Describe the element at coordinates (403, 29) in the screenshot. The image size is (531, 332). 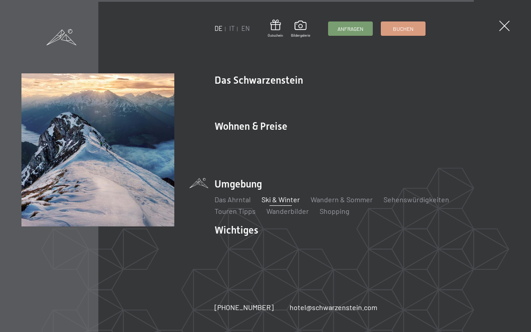
I see `span: Buchen` at that location.